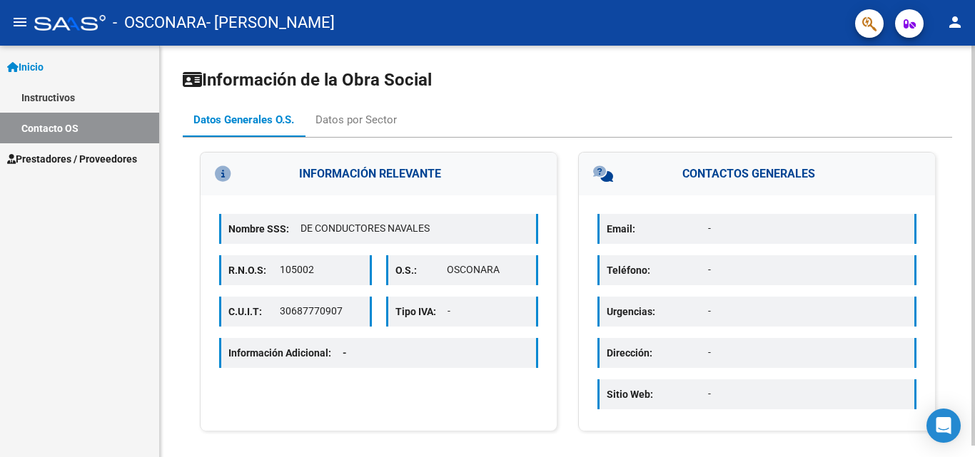  I want to click on div: Open Intercom Messenger, so click(943, 426).